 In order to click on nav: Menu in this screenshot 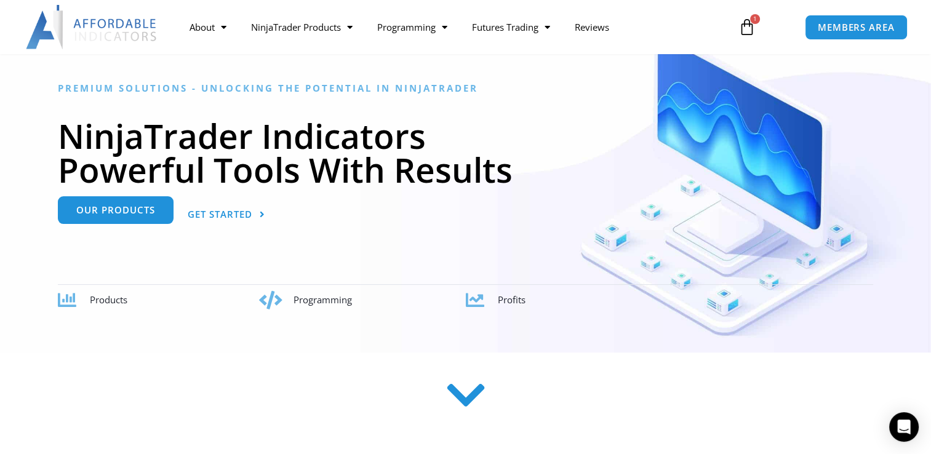, I will do `click(451, 27)`.